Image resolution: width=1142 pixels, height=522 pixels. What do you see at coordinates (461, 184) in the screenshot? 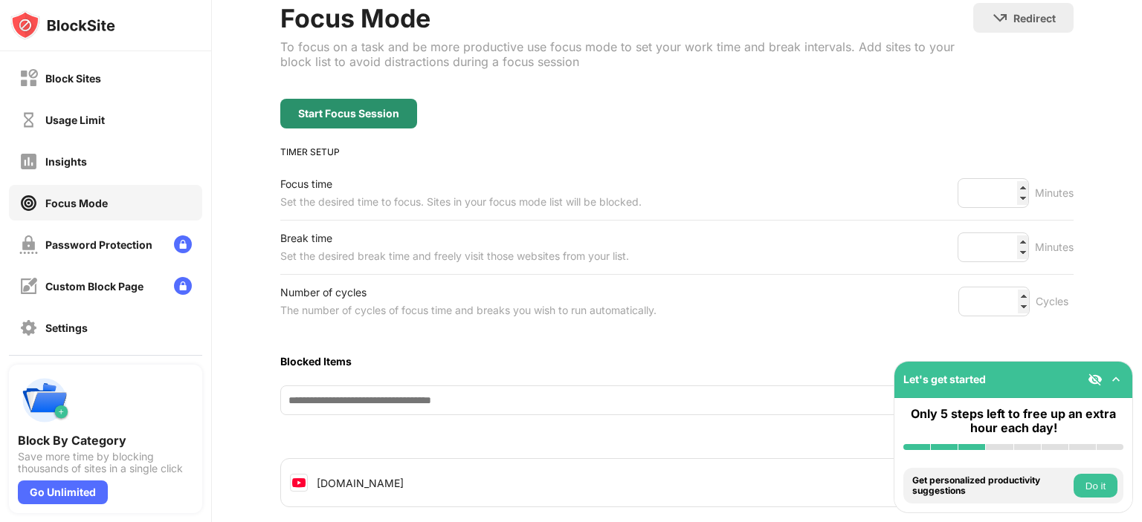
I see `div: Focus time` at bounding box center [461, 184].